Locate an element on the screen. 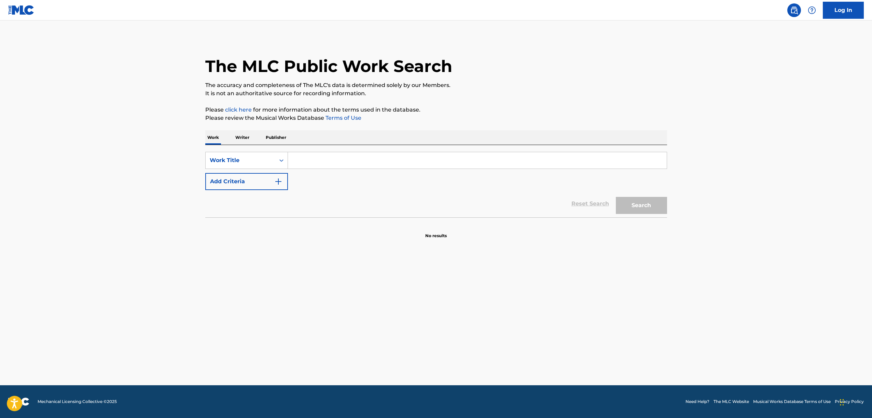  div: Drag is located at coordinates (842, 403).